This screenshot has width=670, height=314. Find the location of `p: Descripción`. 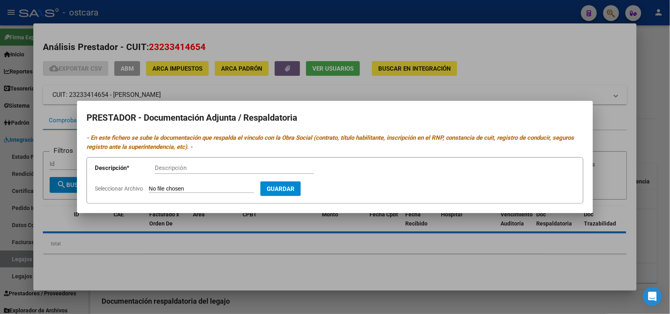

p: Descripción is located at coordinates (125, 168).